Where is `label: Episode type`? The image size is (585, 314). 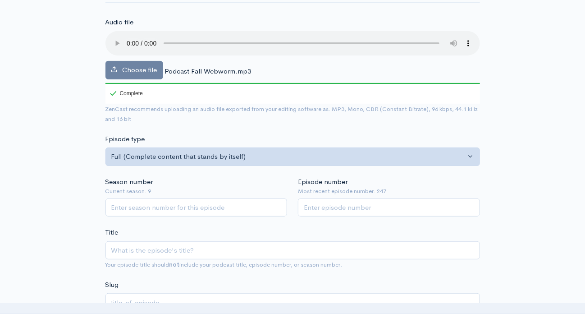 label: Episode type is located at coordinates (125, 139).